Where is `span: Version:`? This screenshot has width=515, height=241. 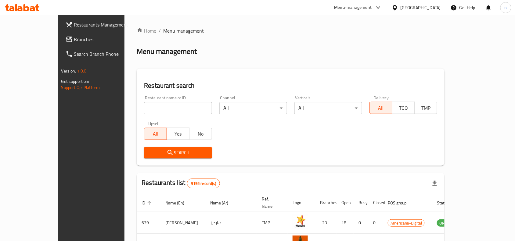
span: Version: is located at coordinates (69, 71).